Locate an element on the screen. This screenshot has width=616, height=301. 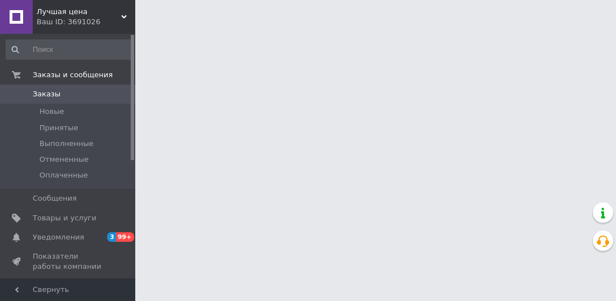
div: Ваш ID: 3691026 is located at coordinates (86, 22).